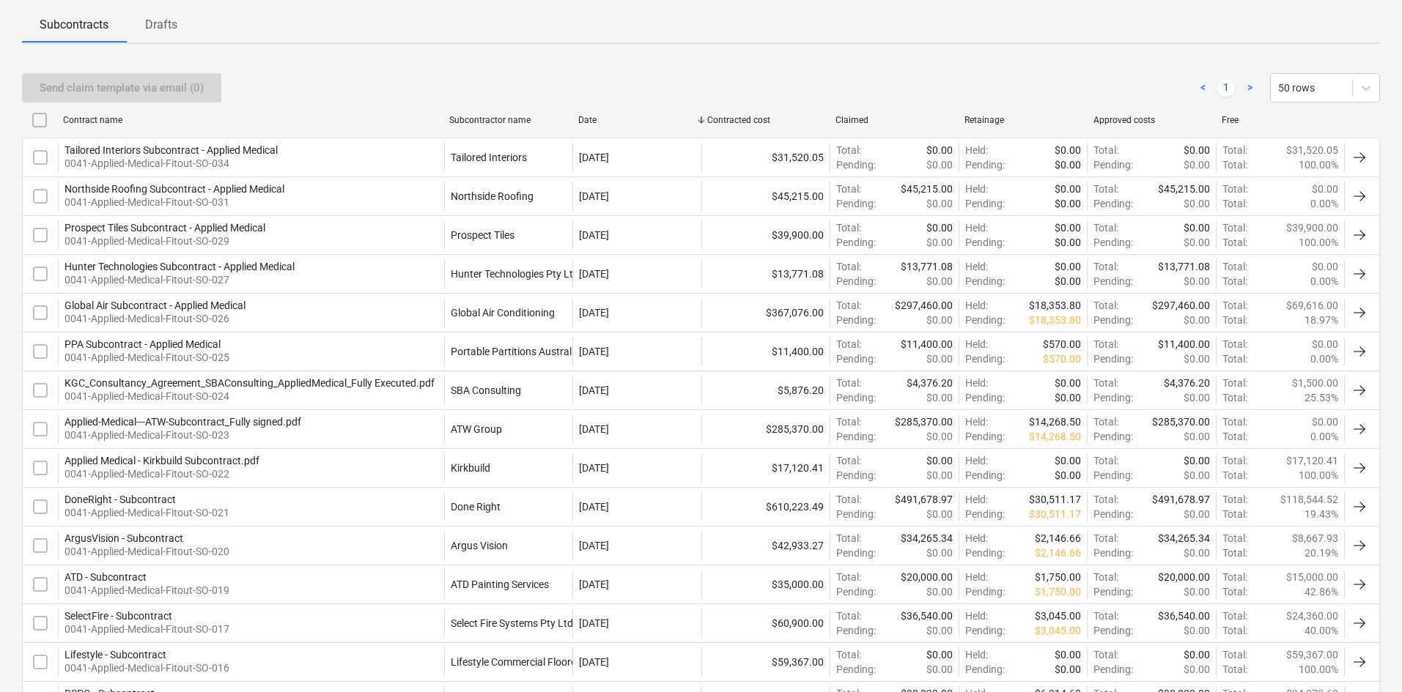 The width and height of the screenshot is (1402, 692). I want to click on div: Portable Partitions Australia Pty Ltd, so click(533, 352).